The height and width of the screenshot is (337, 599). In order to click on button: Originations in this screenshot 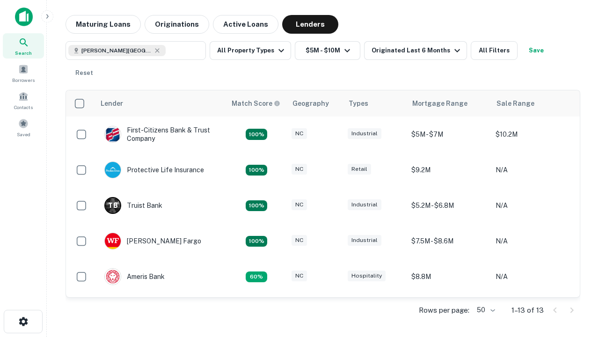, I will do `click(177, 24)`.